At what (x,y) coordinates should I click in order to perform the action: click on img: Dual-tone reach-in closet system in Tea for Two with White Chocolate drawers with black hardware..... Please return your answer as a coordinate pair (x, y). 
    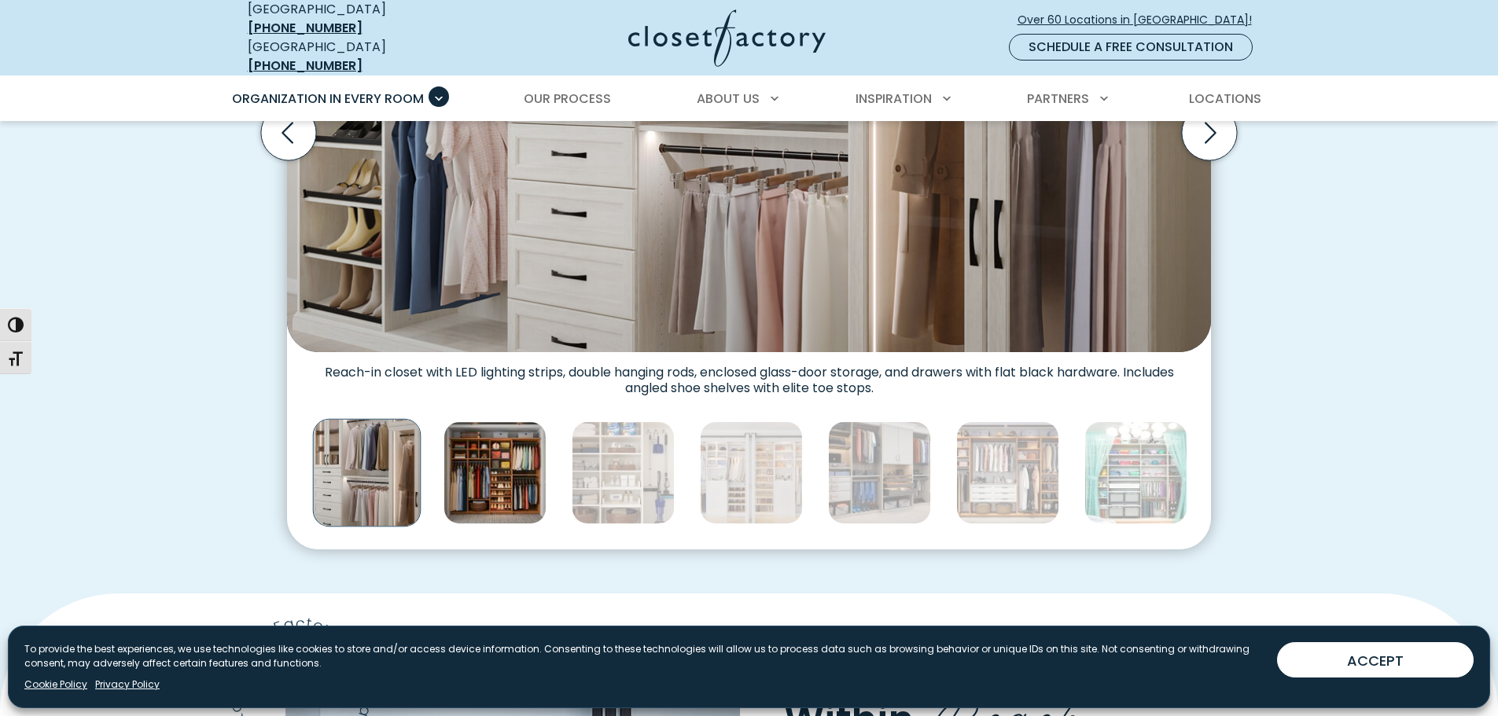
    Looking at the image, I should click on (1007, 473).